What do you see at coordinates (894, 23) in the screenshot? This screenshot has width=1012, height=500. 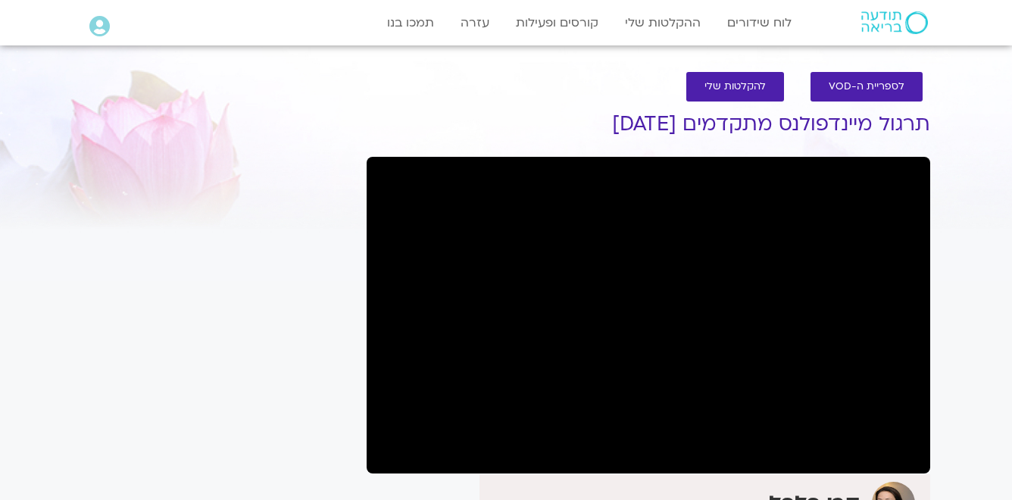 I see `img: תודעה בריאה` at bounding box center [894, 23].